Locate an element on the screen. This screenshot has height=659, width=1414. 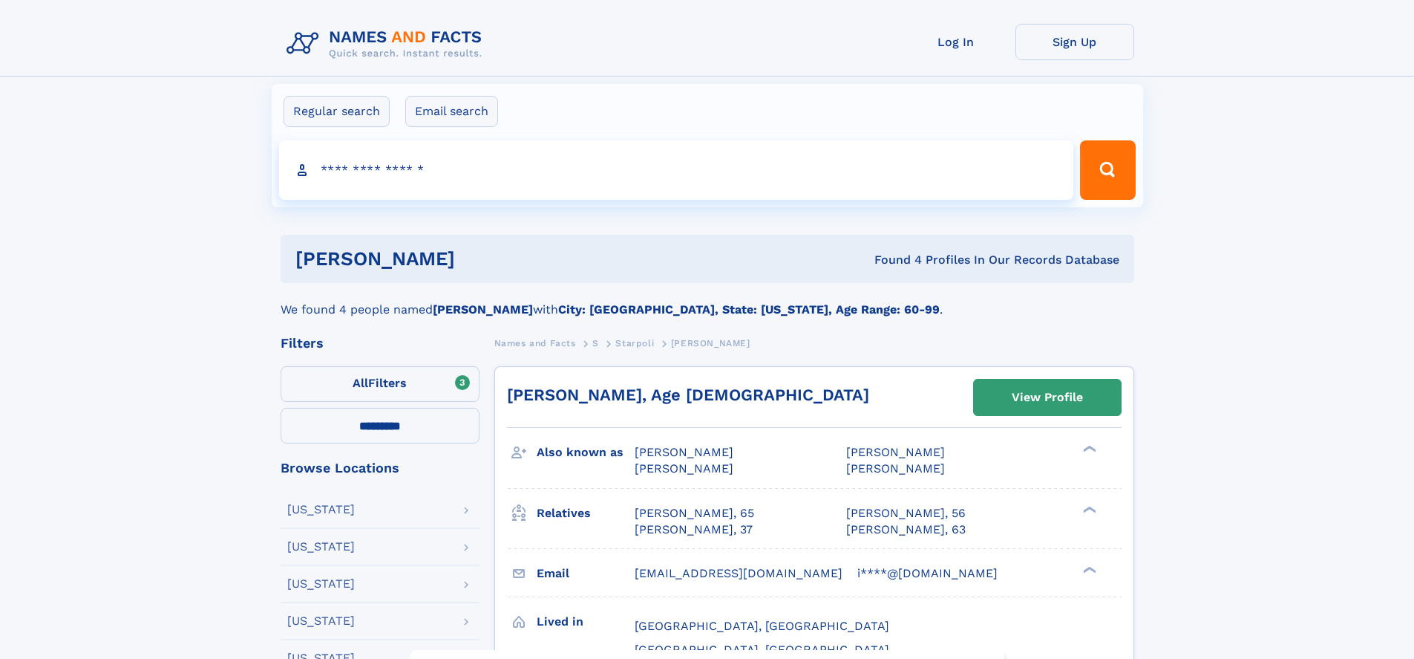
div: View Profile is located at coordinates (1048, 397).